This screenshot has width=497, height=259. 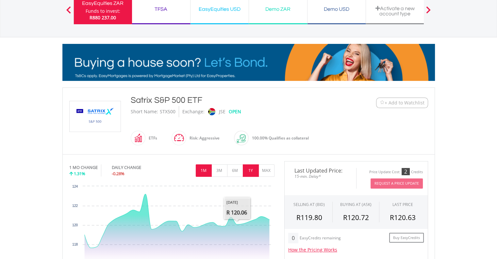 What do you see at coordinates (137, 167) in the screenshot?
I see `div: DAILY CHANGE` at bounding box center [137, 167].